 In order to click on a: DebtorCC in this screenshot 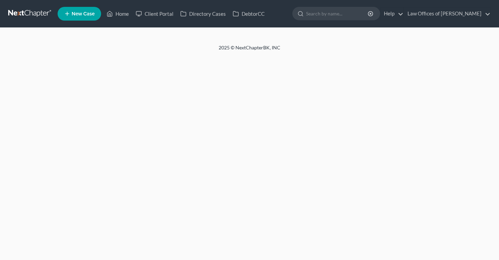, I will do `click(249, 14)`.